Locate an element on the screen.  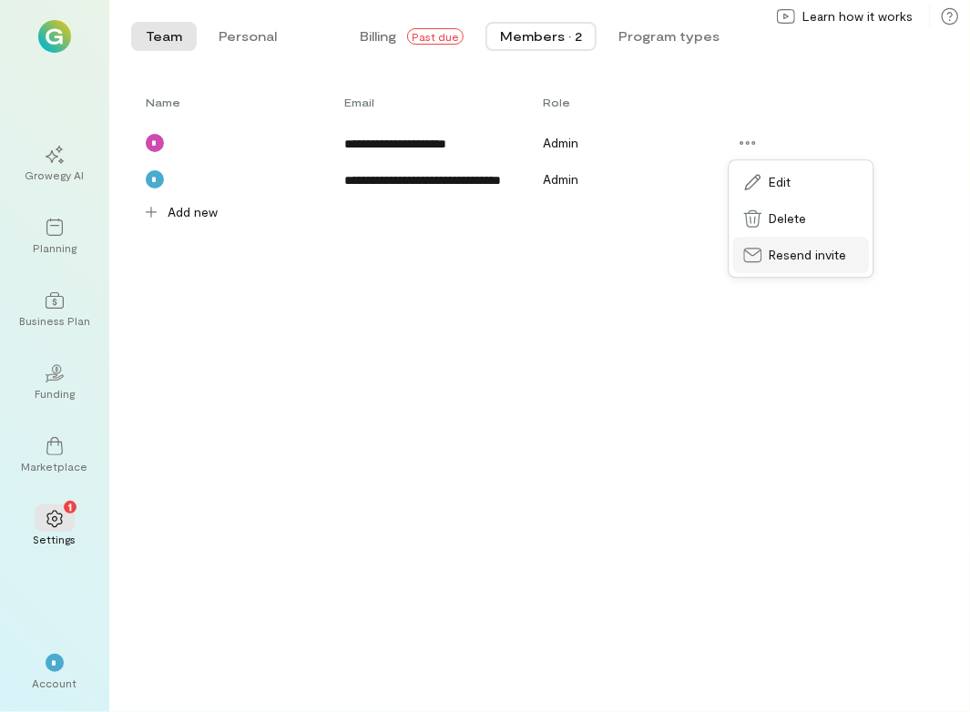
span: Past due is located at coordinates (435, 36).